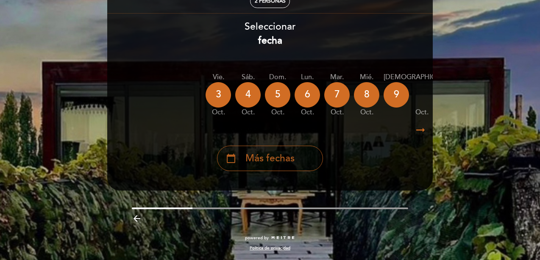  What do you see at coordinates (307, 95) in the screenshot?
I see `div: 6` at bounding box center [307, 95].